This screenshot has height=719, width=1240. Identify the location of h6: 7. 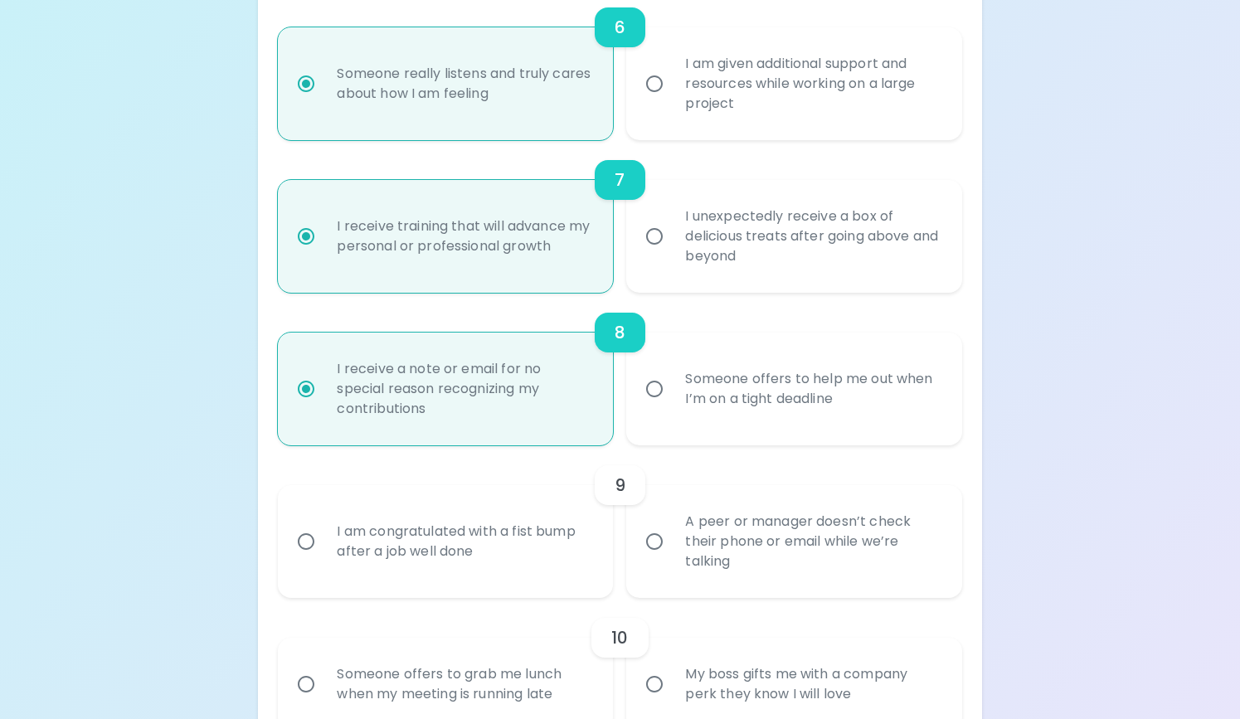
(619, 180).